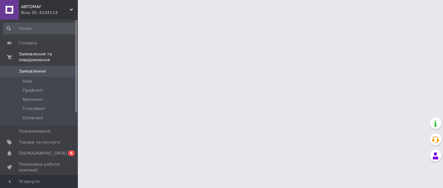  What do you see at coordinates (33, 99) in the screenshot?
I see `span: Виконані` at bounding box center [33, 99].